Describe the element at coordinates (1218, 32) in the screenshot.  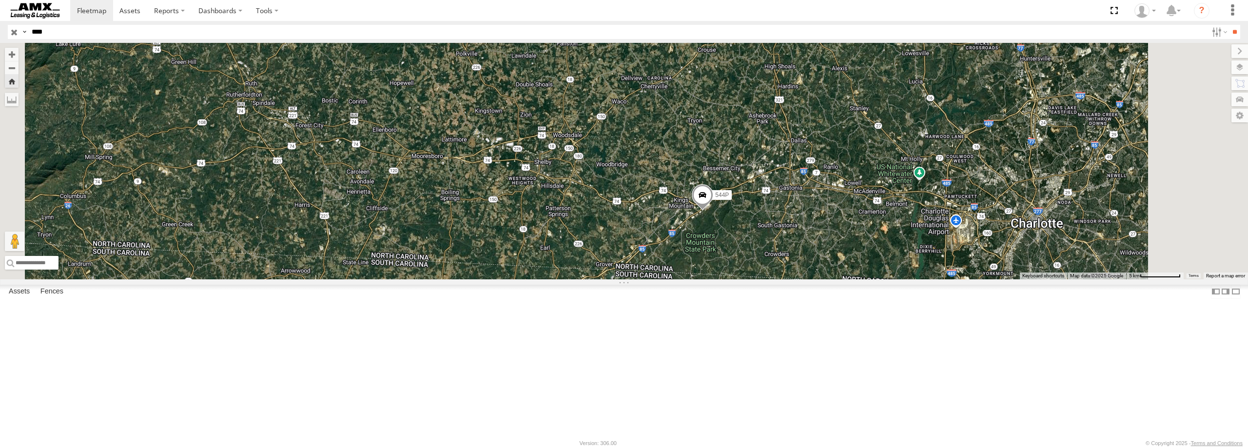
I see `label: Search Filter Options` at that location.